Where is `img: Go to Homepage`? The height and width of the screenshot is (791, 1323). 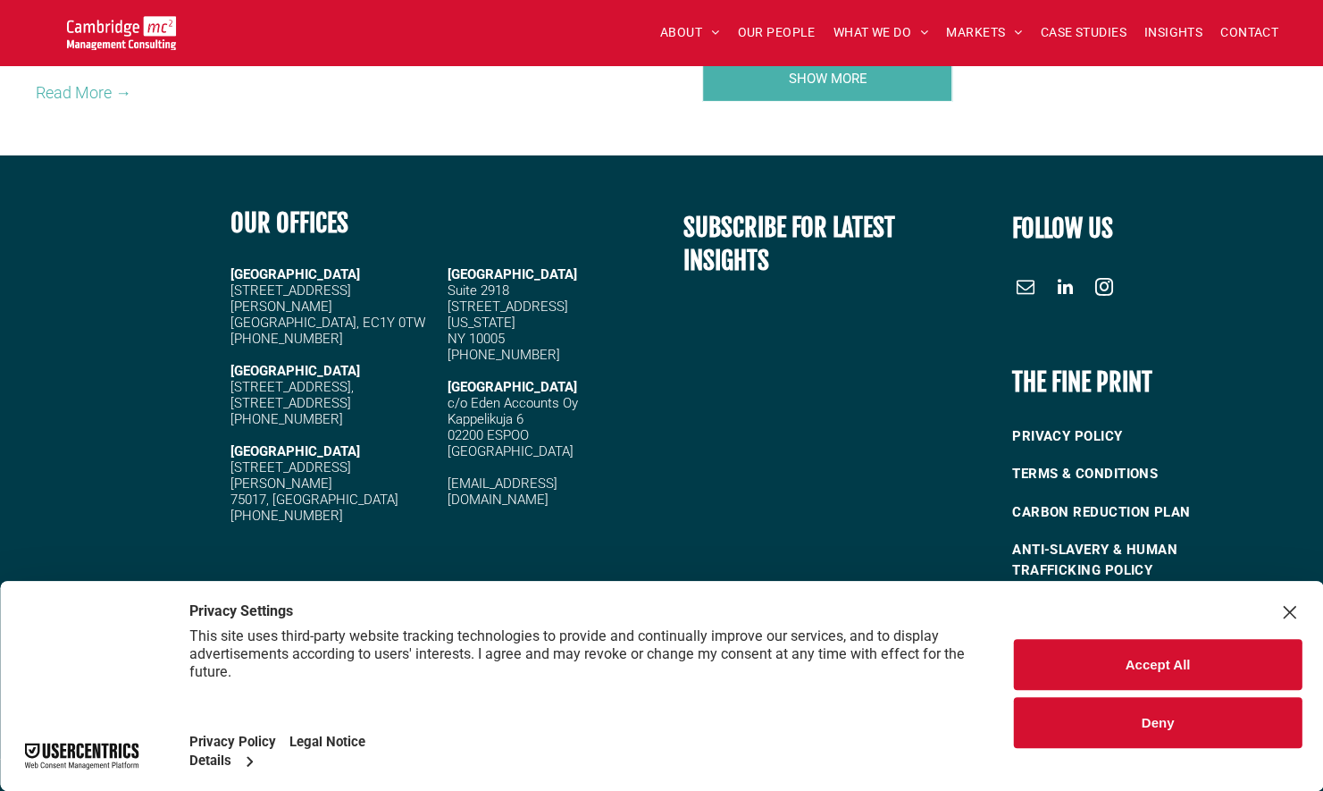 img: Go to Homepage is located at coordinates (122, 33).